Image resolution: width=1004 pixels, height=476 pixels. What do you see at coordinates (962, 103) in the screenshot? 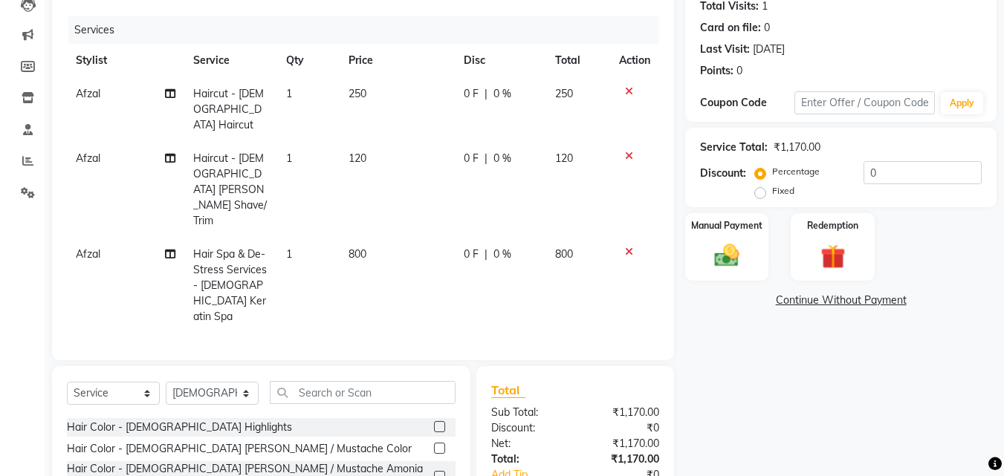
I see `button: Apply` at bounding box center [962, 103].